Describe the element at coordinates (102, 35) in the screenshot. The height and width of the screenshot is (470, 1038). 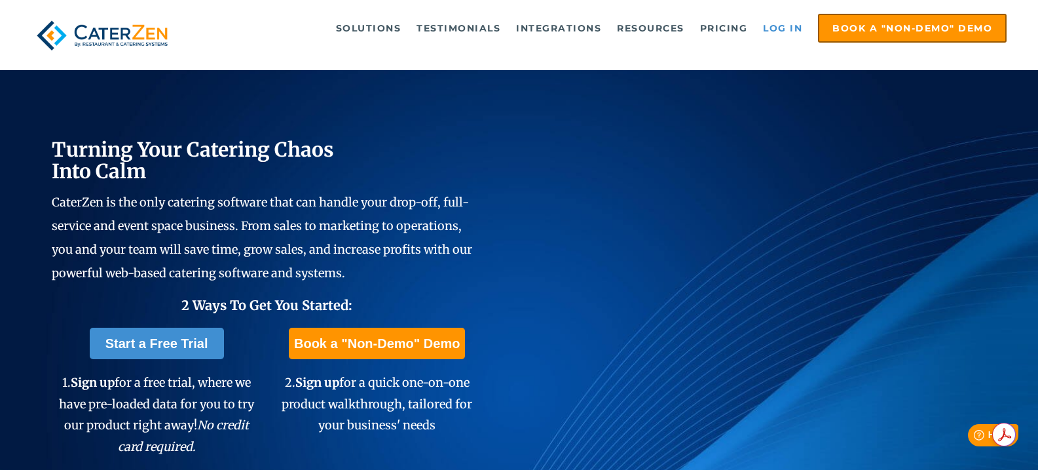
I see `img: caterzen` at that location.